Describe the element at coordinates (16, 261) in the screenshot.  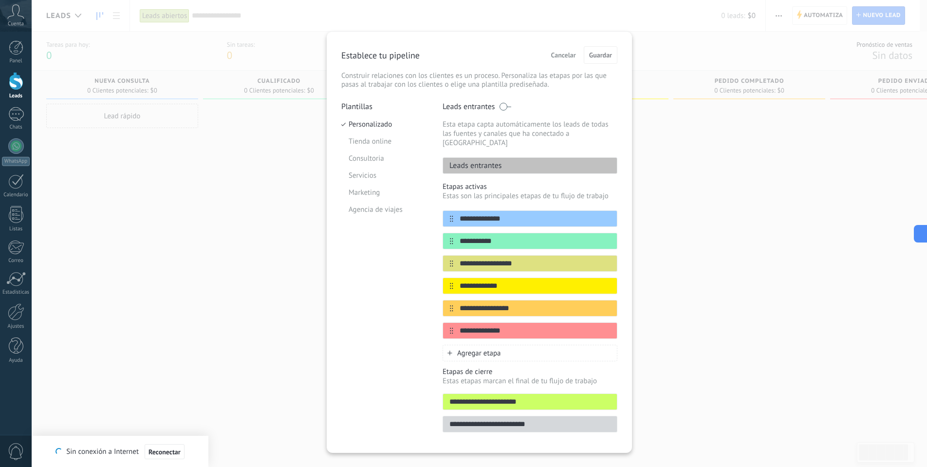
I see `div: Correo` at that location.